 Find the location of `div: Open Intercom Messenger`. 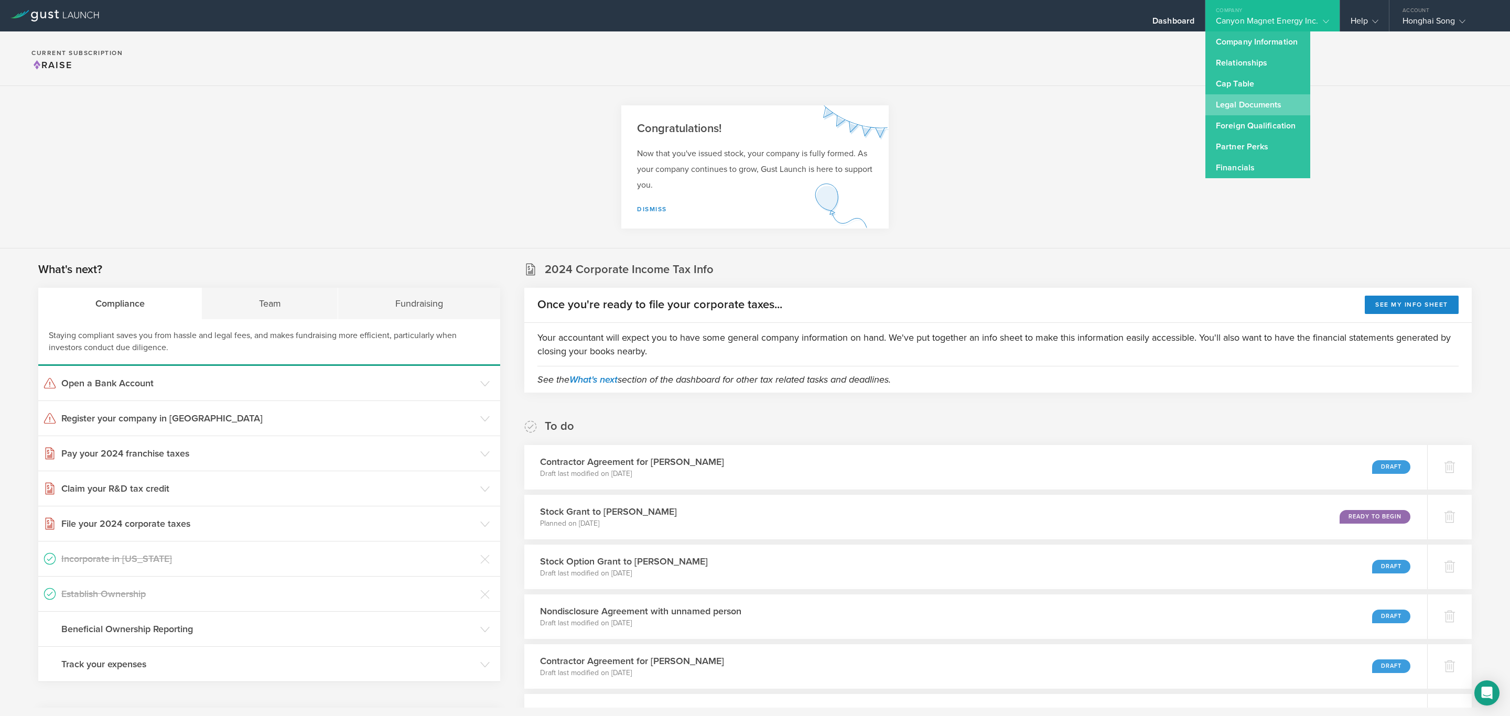

div: Open Intercom Messenger is located at coordinates (1487, 693).